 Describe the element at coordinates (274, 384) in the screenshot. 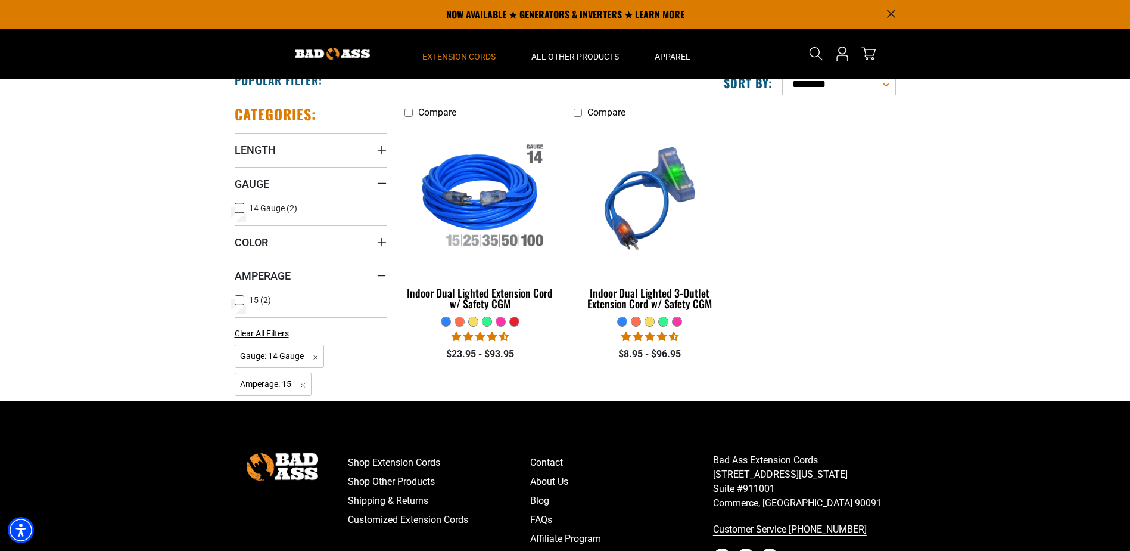

I see `span: Amperage: 15` at that location.